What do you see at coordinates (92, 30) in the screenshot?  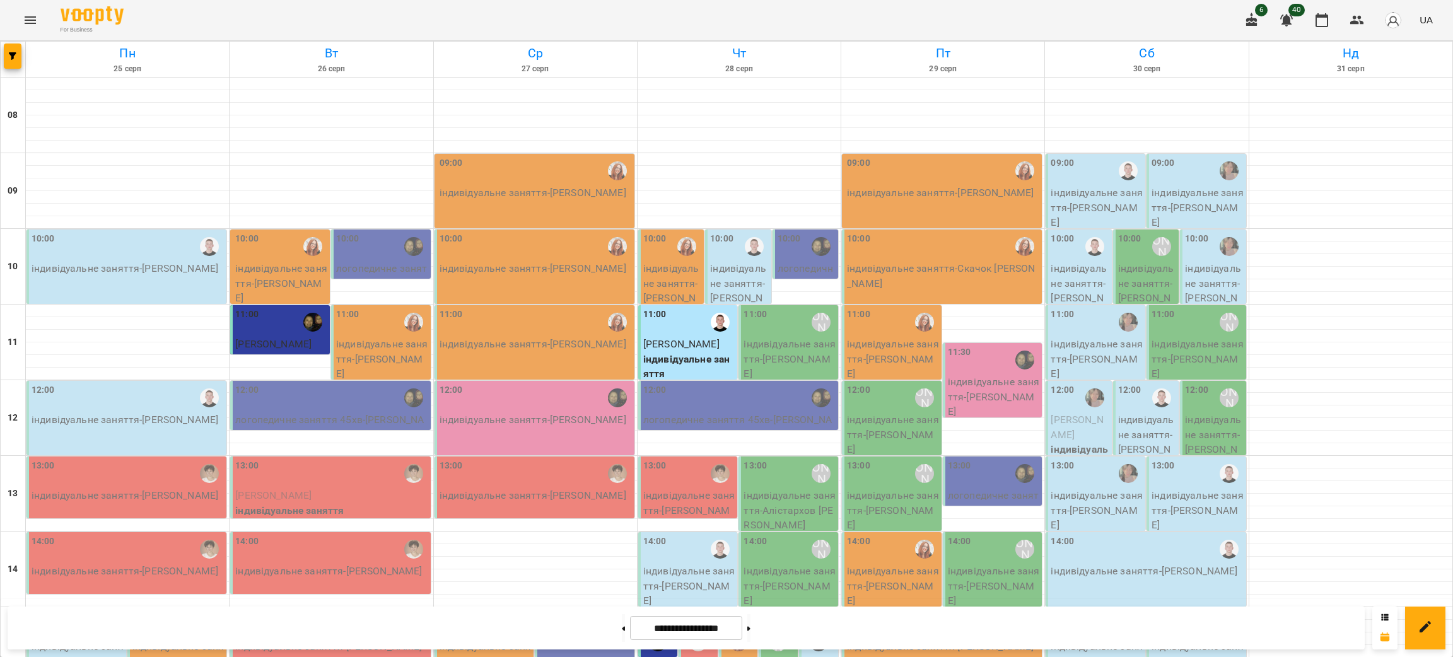 I see `span: For Business` at bounding box center [92, 30].